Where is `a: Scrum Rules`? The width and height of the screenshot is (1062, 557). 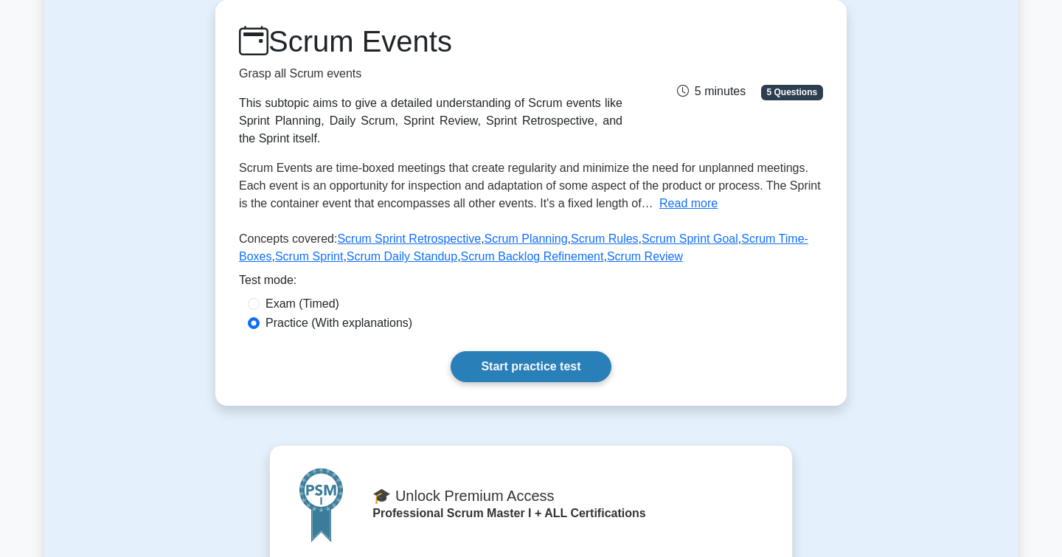 a: Scrum Rules is located at coordinates (605, 238).